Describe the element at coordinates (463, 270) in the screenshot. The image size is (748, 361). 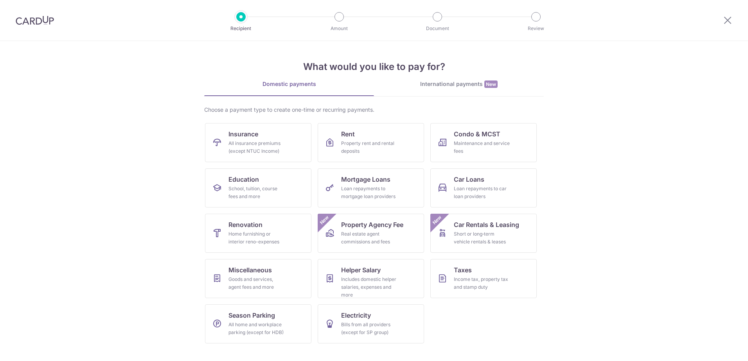
I see `span: Taxes` at that location.